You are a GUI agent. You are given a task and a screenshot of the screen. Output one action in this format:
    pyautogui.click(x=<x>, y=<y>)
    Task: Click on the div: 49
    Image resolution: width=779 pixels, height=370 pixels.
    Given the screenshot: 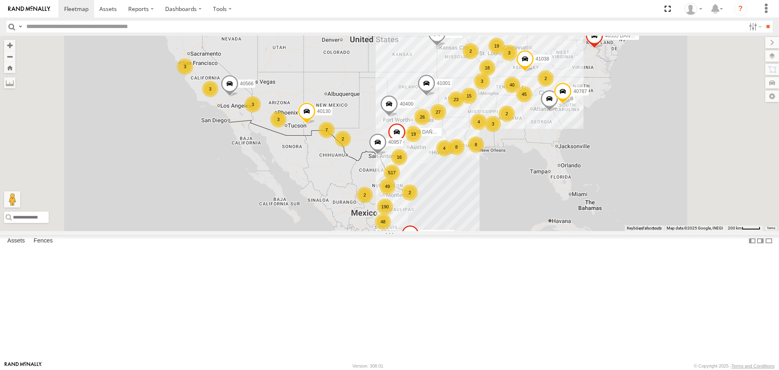 What is the action you would take?
    pyautogui.click(x=387, y=186)
    